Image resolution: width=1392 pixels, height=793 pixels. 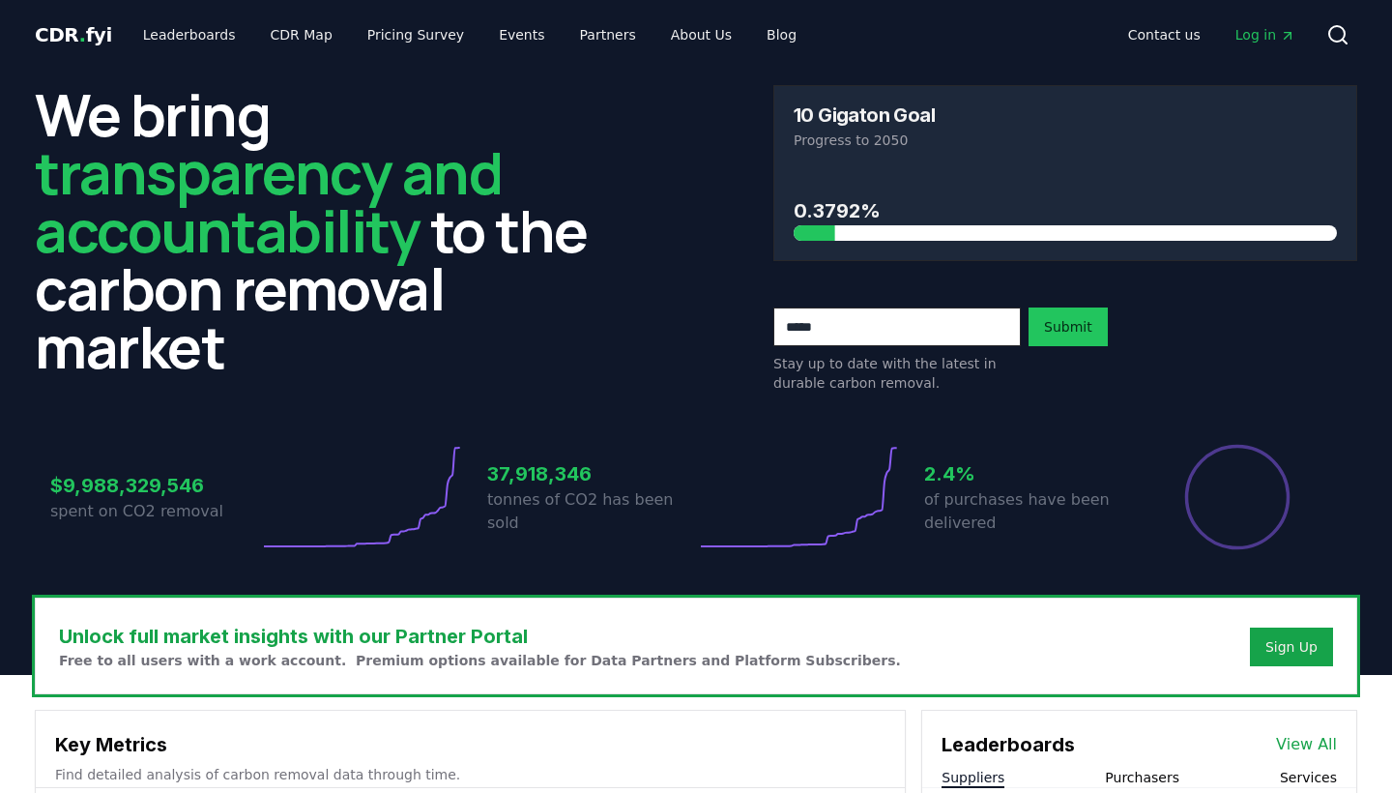 I want to click on a: About Us, so click(x=701, y=35).